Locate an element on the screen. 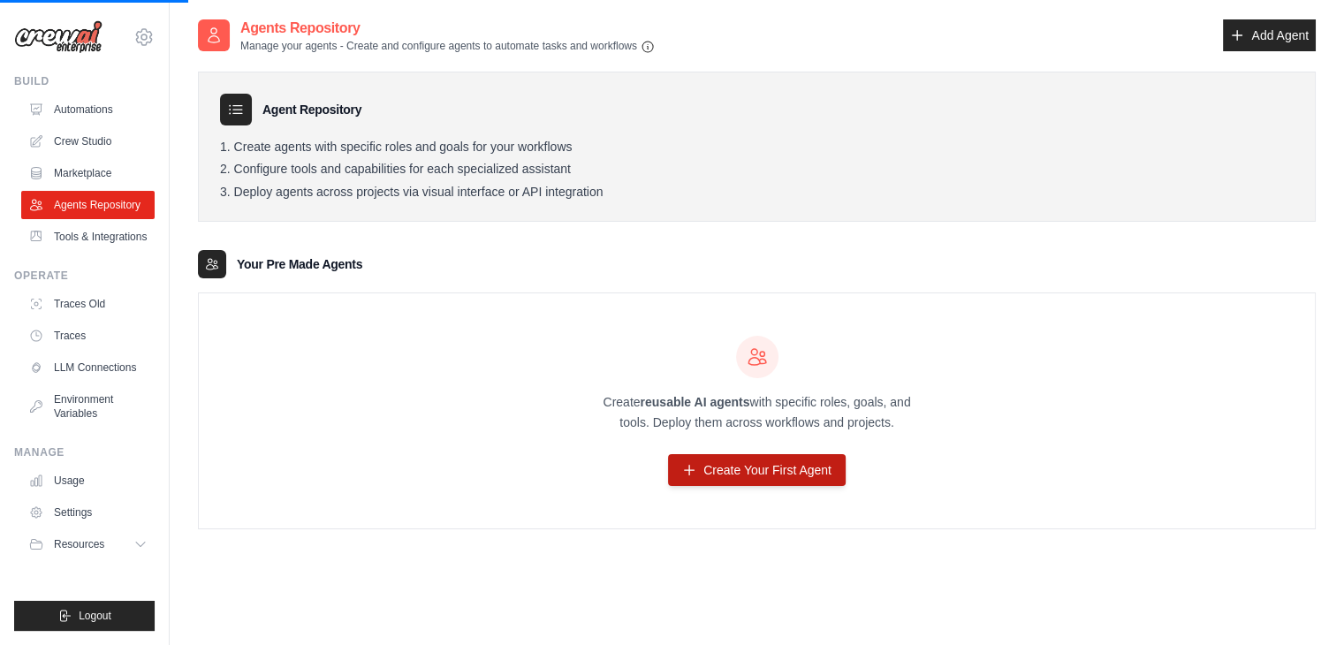 This screenshot has width=1344, height=645. div: Operate is located at coordinates (84, 276).